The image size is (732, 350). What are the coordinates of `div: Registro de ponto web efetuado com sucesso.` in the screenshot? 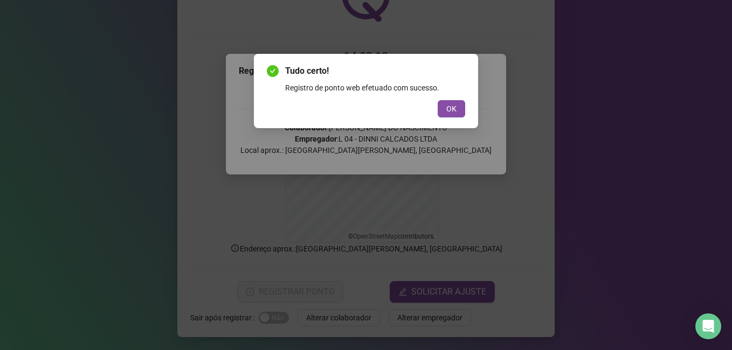 It's located at (375, 88).